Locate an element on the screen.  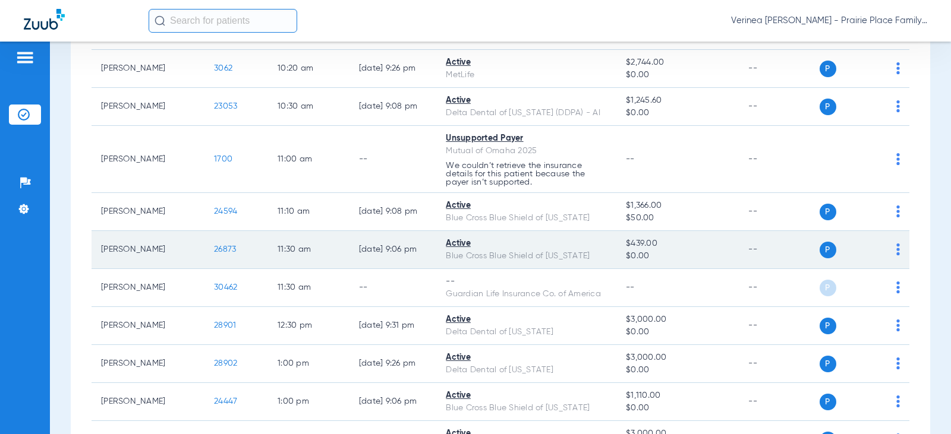
span: $1,245.60 is located at coordinates (677, 100).